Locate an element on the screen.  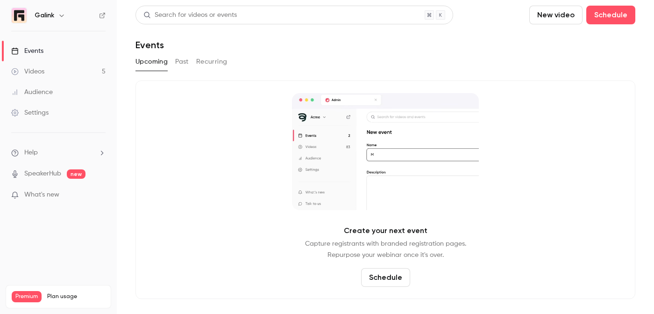
div: Search for videos or events is located at coordinates (190, 15).